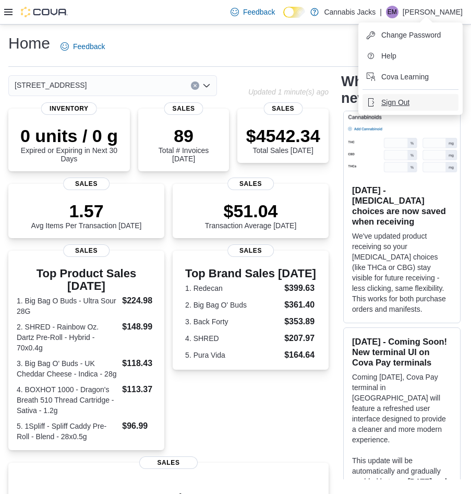  Describe the element at coordinates (393, 12) in the screenshot. I see `span: EM` at that location.